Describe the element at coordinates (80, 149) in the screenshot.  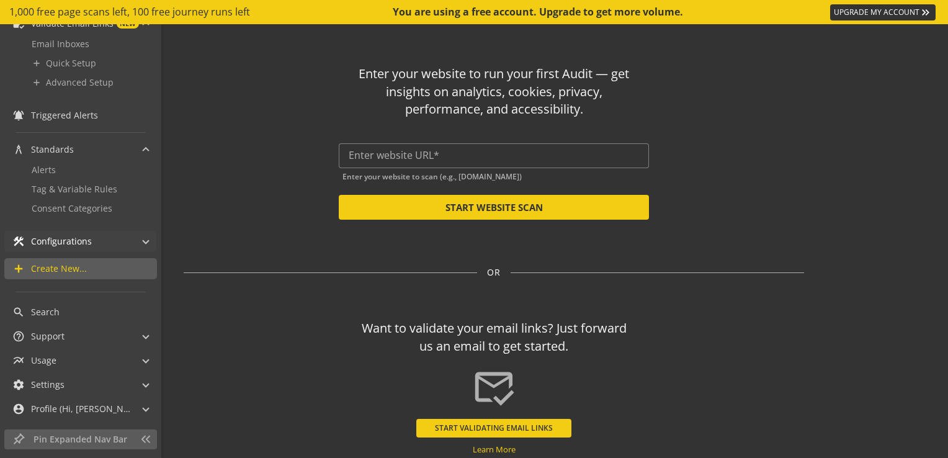
I see `mat-expansion-panel-header: Standards` at that location.